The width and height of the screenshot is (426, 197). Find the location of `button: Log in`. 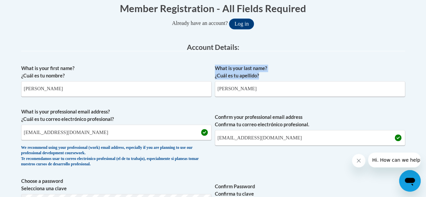

button: Log in is located at coordinates (242, 24).